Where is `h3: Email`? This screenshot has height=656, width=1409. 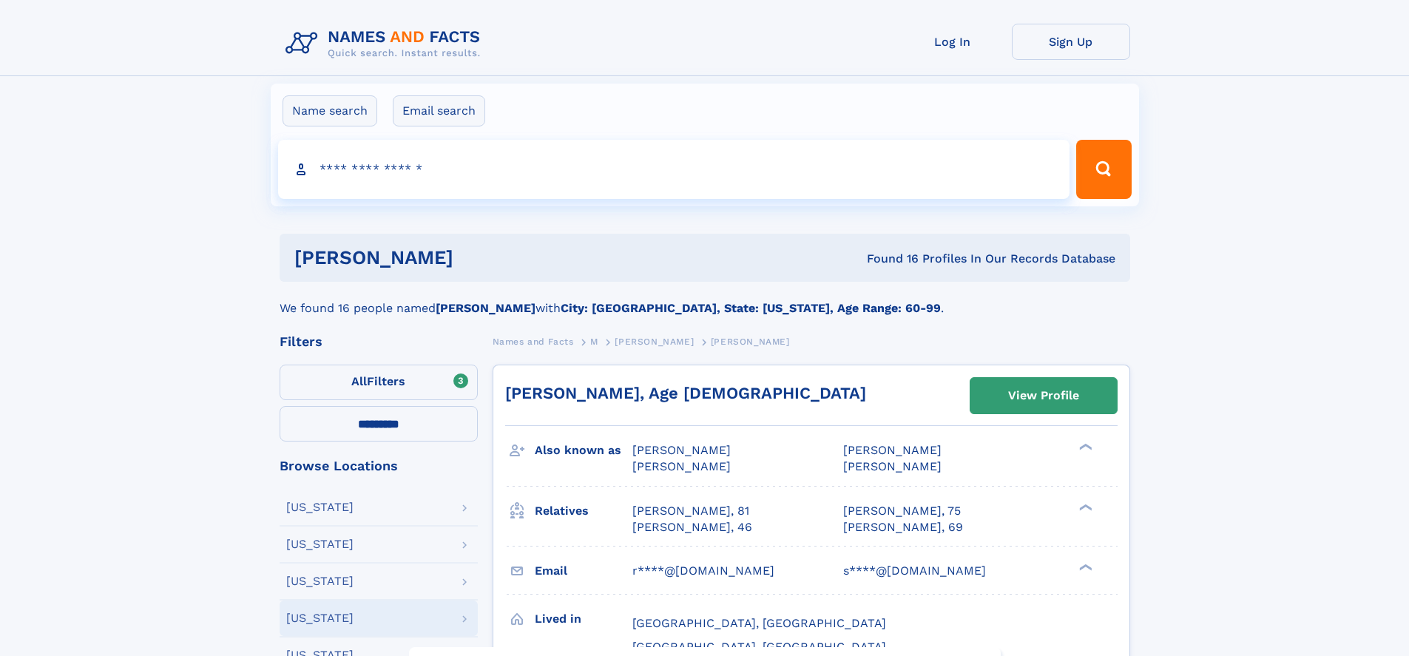 h3: Email is located at coordinates (583, 571).